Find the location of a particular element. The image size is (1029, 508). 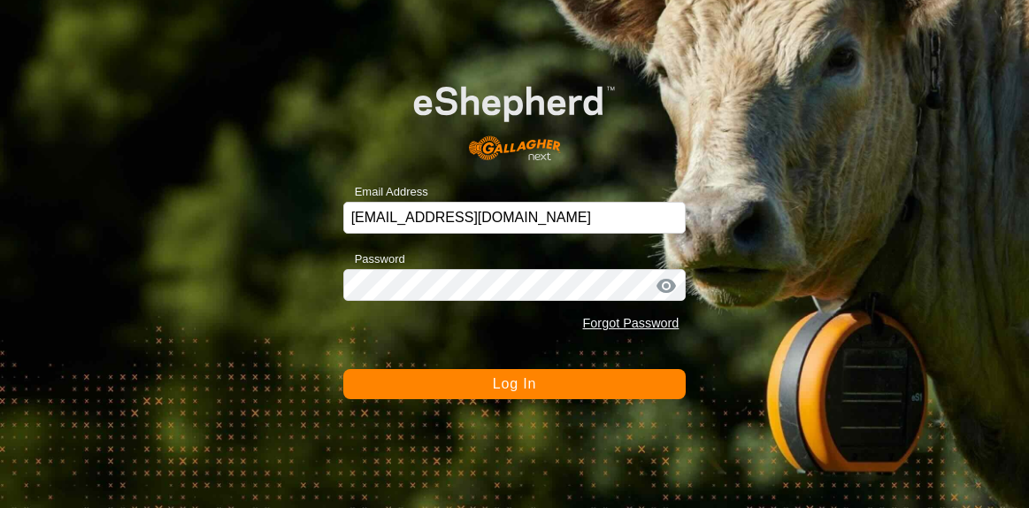

label: Email Address is located at coordinates (386, 192).